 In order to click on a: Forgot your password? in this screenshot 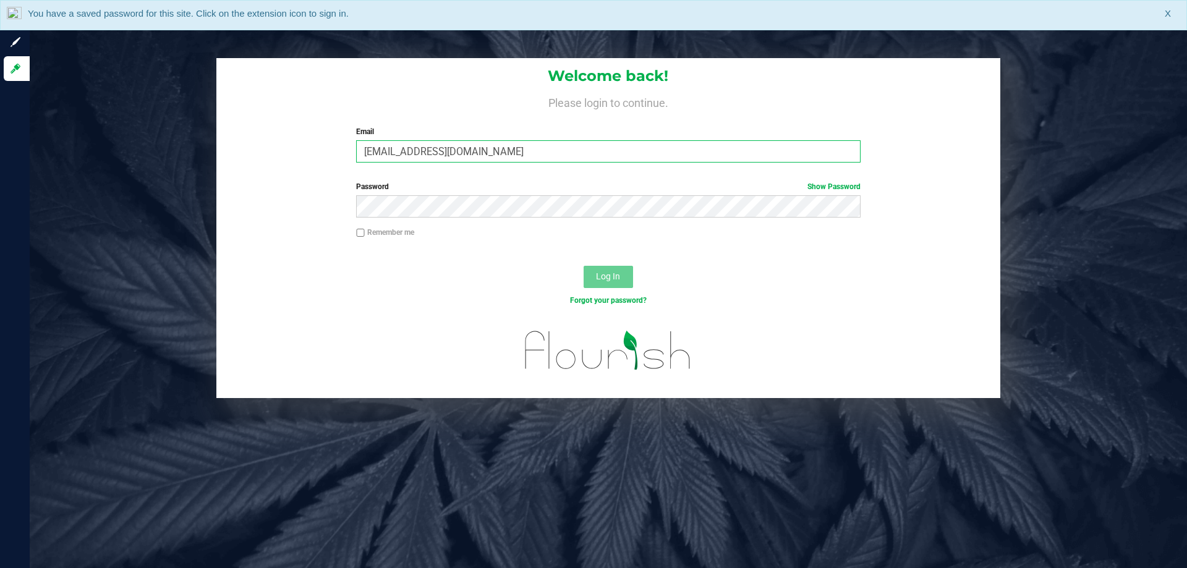, I will do `click(609, 301)`.